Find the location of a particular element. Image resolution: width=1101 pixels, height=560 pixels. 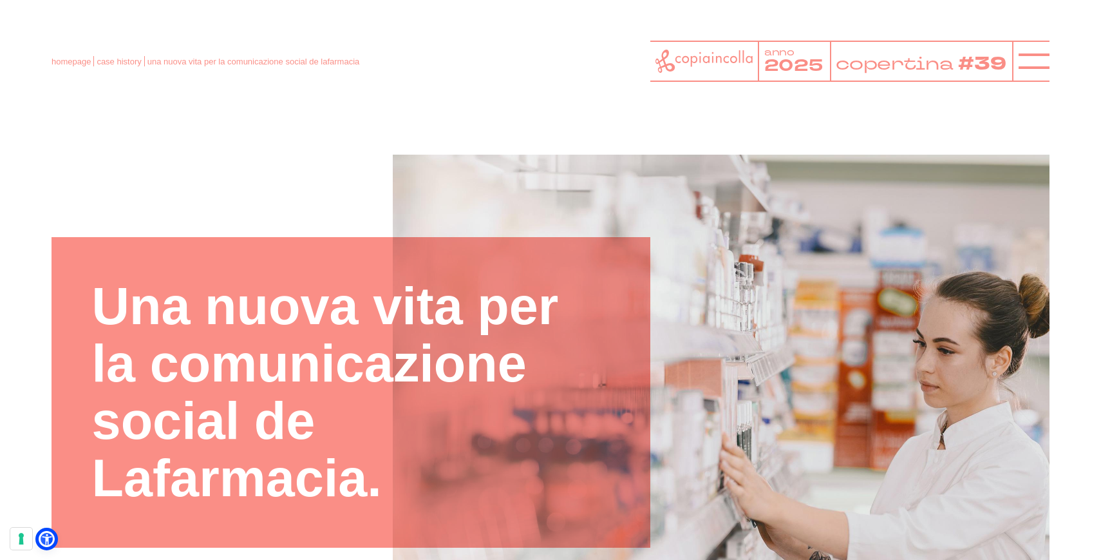

span: una nuova vita per la comunicazione social de lafarmacia is located at coordinates (254, 61).